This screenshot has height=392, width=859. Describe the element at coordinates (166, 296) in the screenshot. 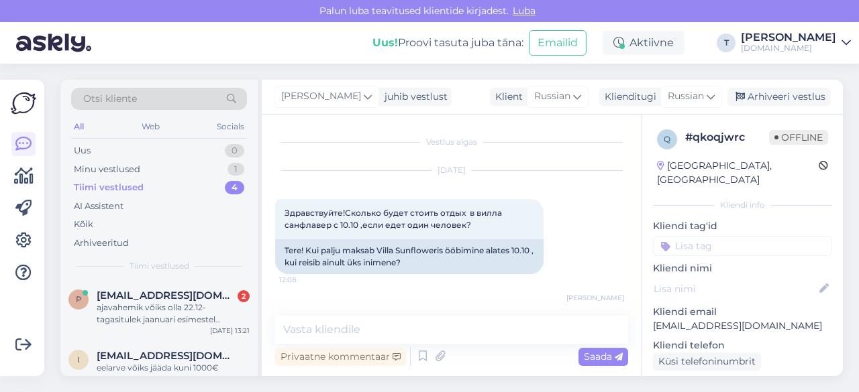

I see `span: piretkreis@gmail.com` at that location.